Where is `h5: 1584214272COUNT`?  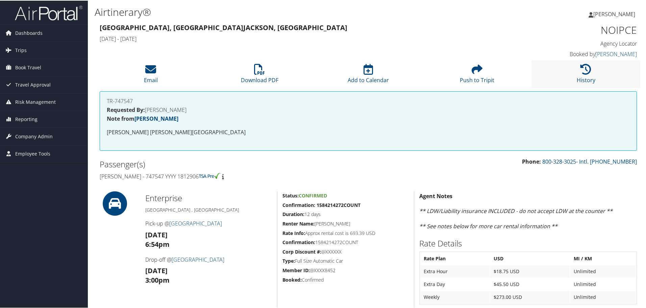
h5: 1584214272COUNT is located at coordinates (346, 242).